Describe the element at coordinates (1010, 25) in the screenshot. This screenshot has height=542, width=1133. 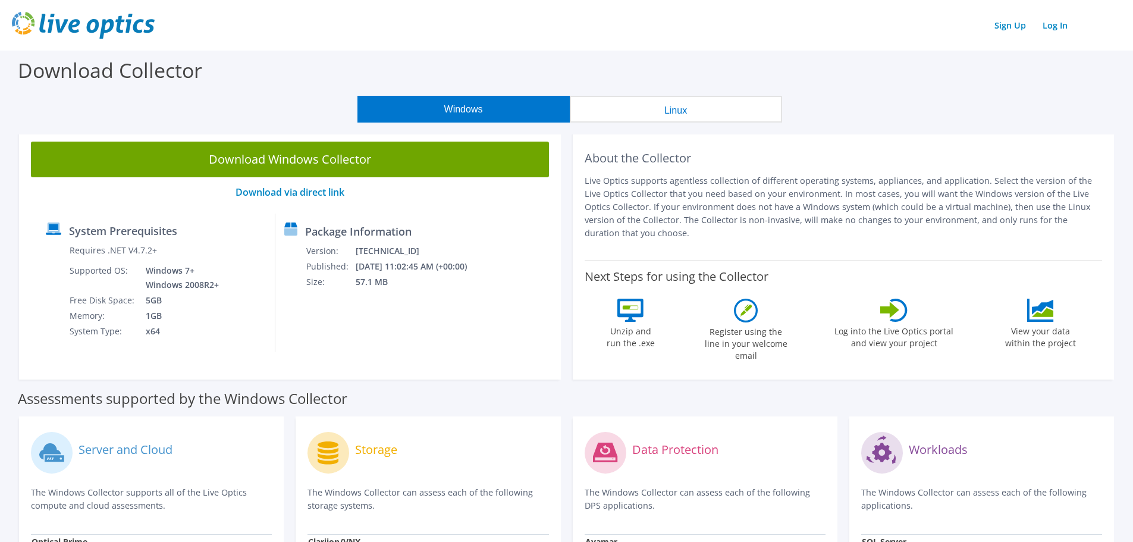
I see `a: Sign Up` at that location.